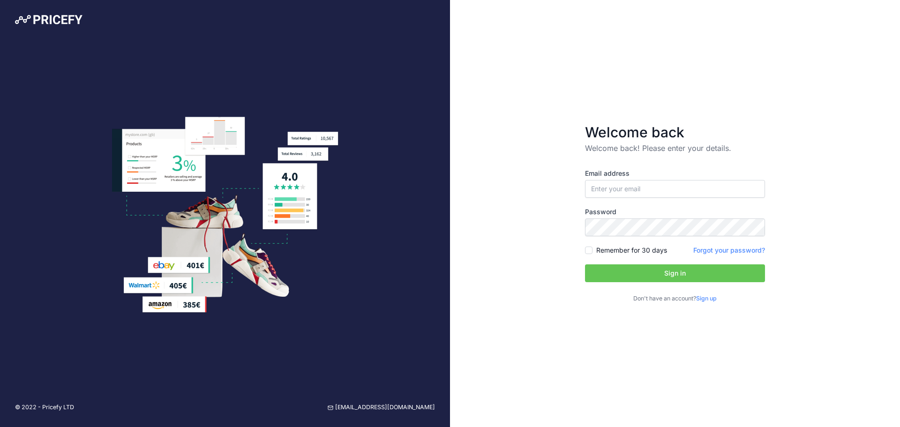 This screenshot has width=900, height=427. What do you see at coordinates (706, 298) in the screenshot?
I see `a: Sign up` at bounding box center [706, 298].